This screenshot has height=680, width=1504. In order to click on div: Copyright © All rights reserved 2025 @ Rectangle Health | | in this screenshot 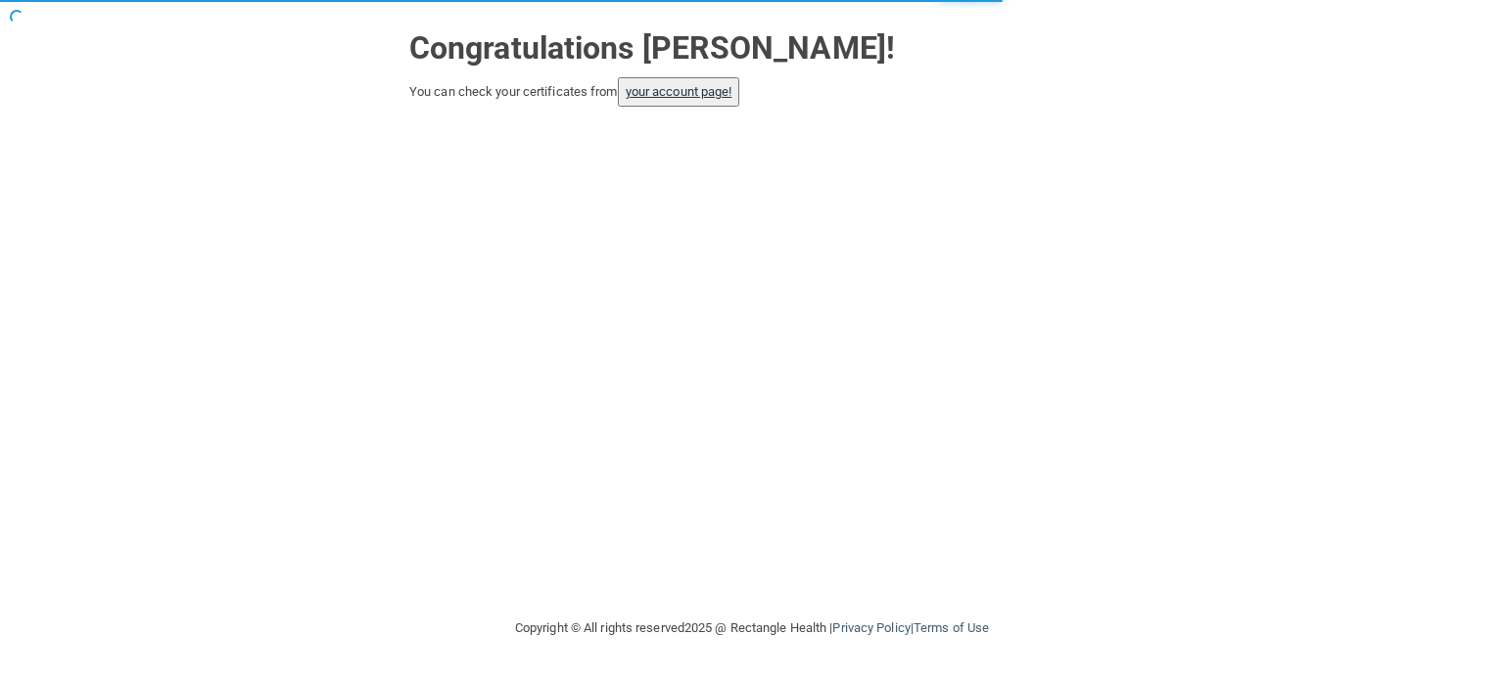, I will do `click(752, 629)`.